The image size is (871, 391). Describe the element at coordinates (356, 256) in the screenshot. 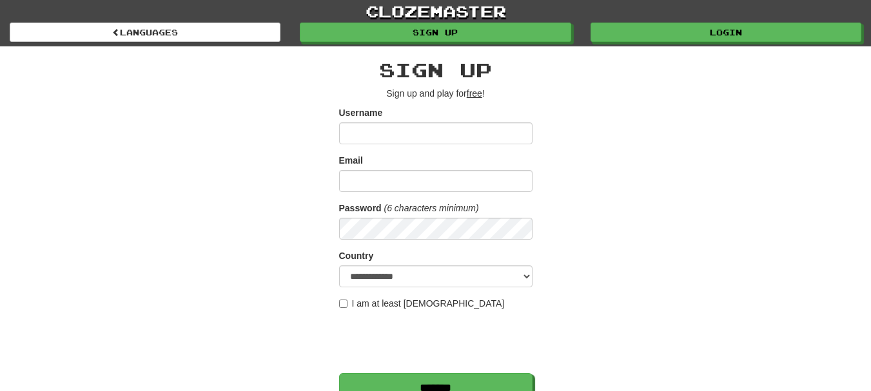

I see `label: Country` at that location.